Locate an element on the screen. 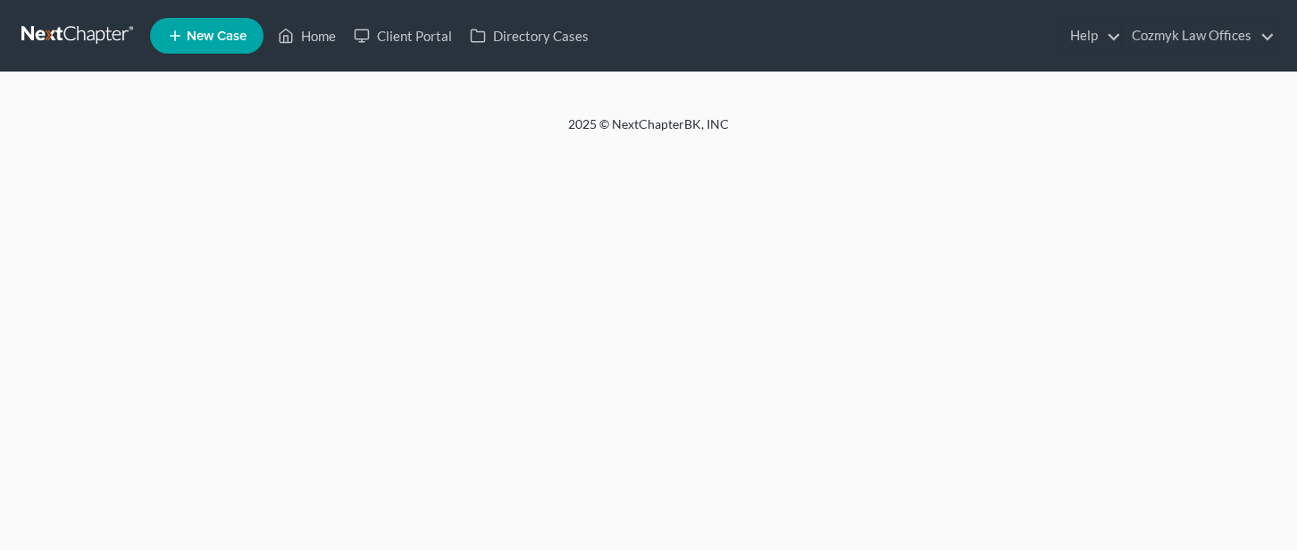 The height and width of the screenshot is (550, 1297). div: 2025 © NextChapterBK, INC is located at coordinates (649, 131).